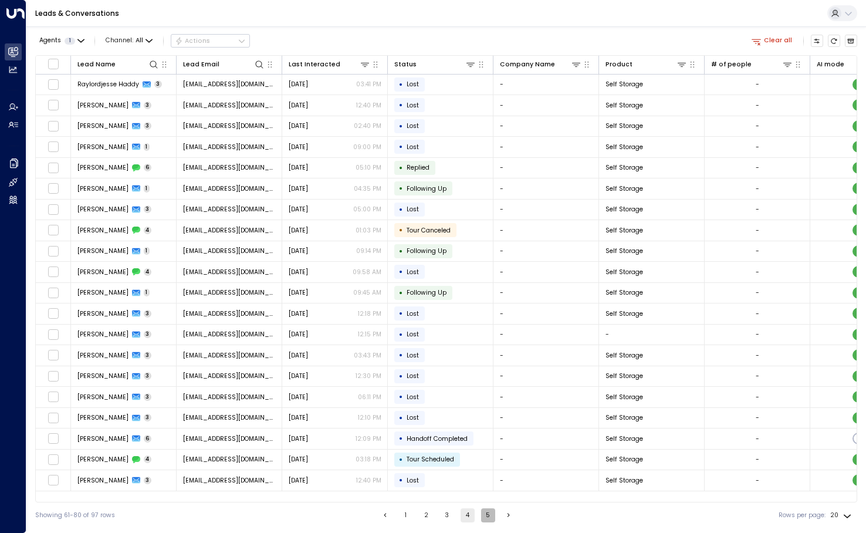 The image size is (866, 533). Describe the element at coordinates (298, 438) in the screenshot. I see `span: Jul 09, 2025` at that location.